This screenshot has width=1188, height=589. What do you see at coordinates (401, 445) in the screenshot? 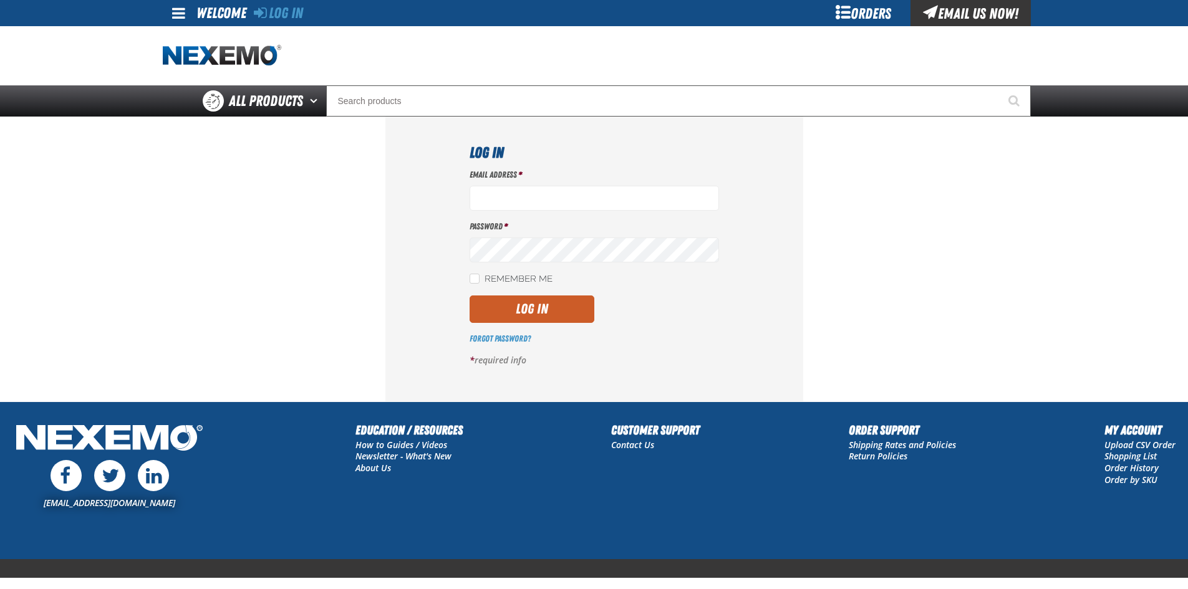
I see `a: How to Guides / Videos` at bounding box center [401, 445].